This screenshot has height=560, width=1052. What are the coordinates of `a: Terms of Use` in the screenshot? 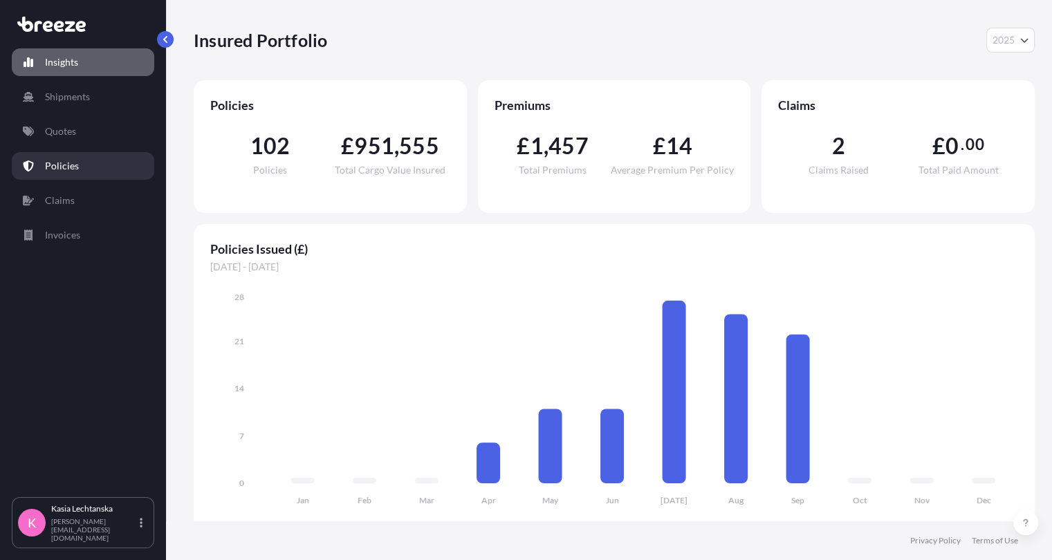 It's located at (994, 541).